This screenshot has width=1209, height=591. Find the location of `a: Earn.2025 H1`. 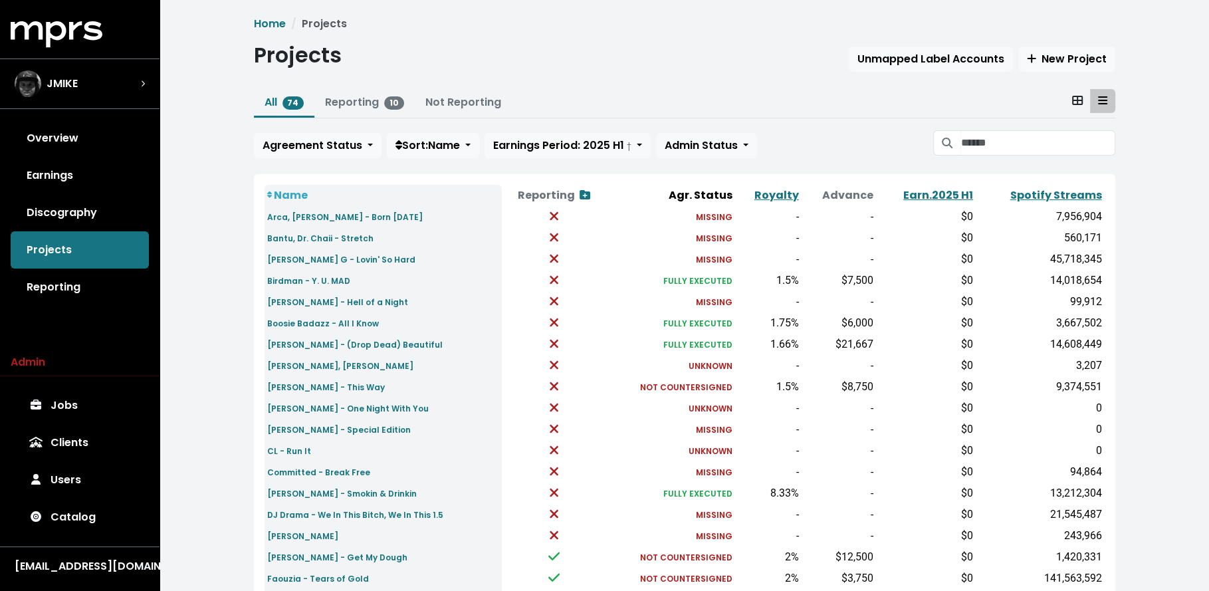

a: Earn.2025 H1 is located at coordinates (938, 195).